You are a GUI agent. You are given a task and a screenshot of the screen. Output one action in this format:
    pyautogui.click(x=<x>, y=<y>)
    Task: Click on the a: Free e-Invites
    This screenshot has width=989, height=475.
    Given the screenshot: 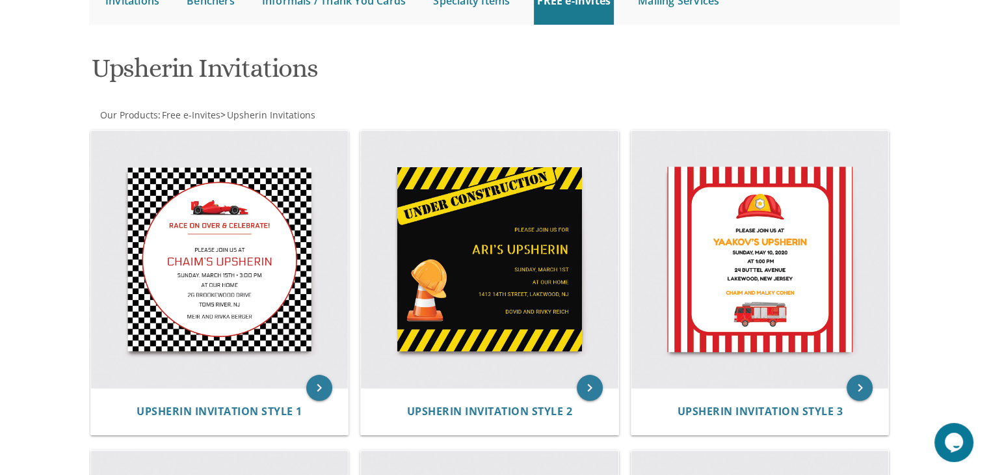 What is the action you would take?
    pyautogui.click(x=190, y=114)
    